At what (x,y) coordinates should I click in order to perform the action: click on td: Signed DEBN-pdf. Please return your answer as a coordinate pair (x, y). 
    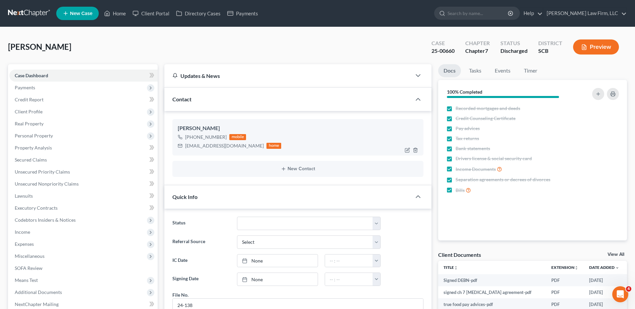
    Looking at the image, I should click on (492, 281).